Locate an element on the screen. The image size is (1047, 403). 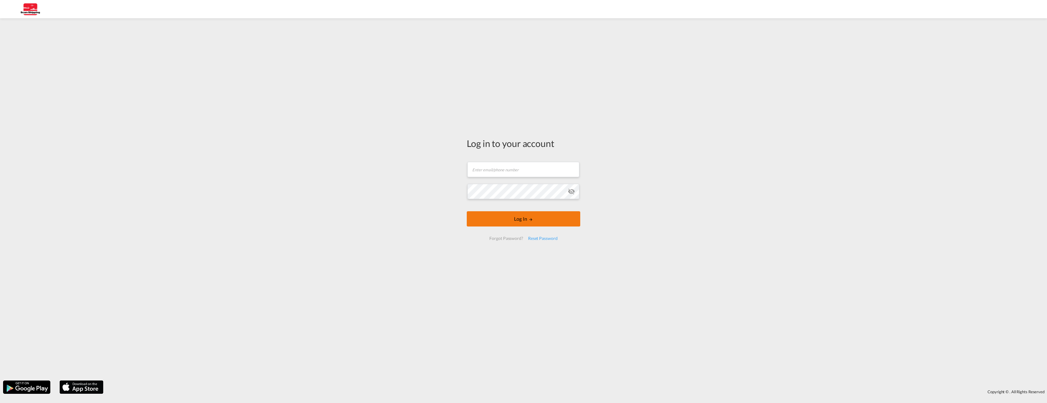
input: Enter email/phone number is located at coordinates (523, 170).